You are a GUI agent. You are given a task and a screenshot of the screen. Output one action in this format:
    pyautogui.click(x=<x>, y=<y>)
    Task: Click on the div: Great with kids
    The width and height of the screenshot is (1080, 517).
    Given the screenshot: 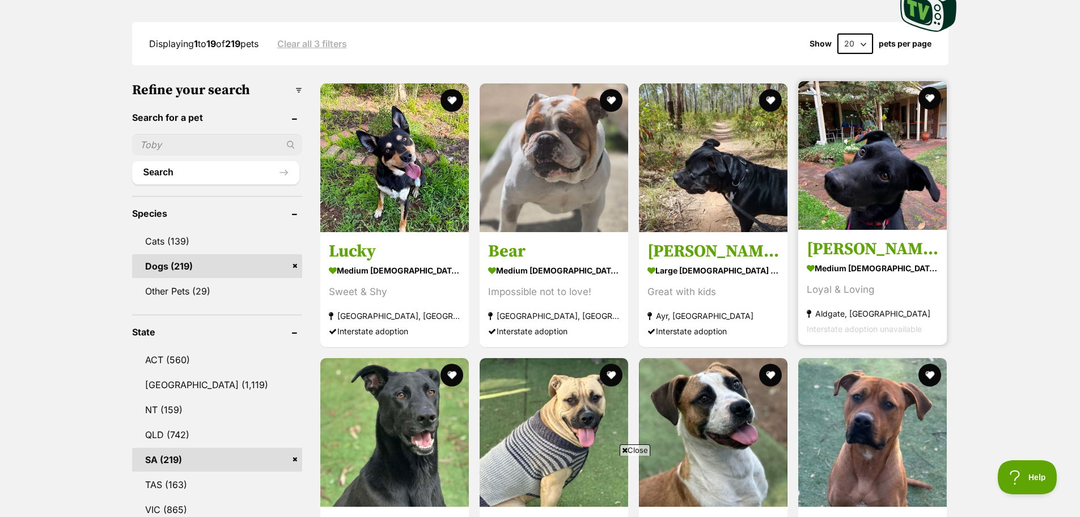 What is the action you would take?
    pyautogui.click(x=713, y=291)
    